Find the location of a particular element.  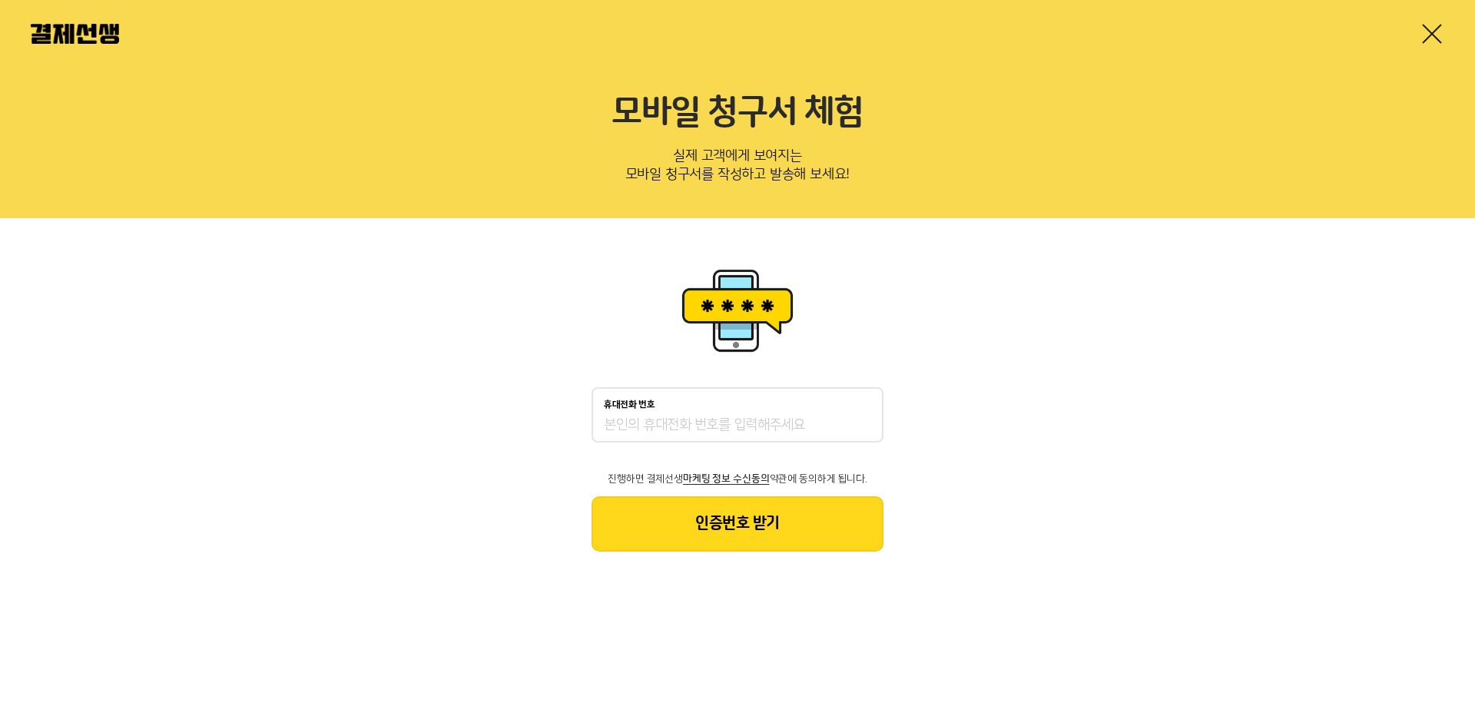

button: 인증번호 받기 is located at coordinates (737, 524).